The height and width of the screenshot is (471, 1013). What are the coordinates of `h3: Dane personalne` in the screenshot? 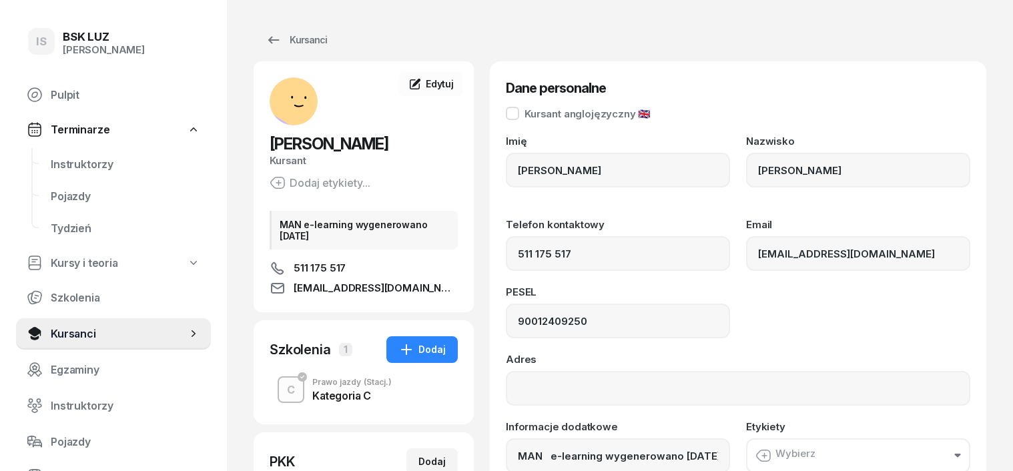 It's located at (738, 88).